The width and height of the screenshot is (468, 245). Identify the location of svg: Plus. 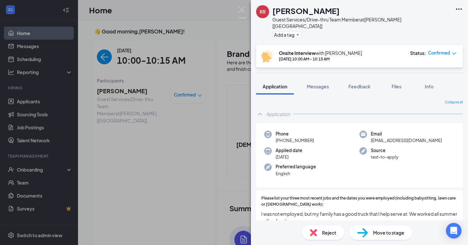
(298, 35).